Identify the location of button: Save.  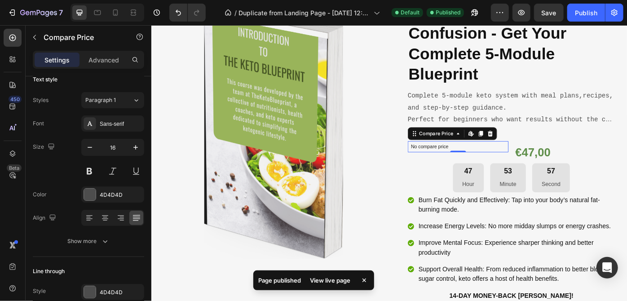
(549, 13).